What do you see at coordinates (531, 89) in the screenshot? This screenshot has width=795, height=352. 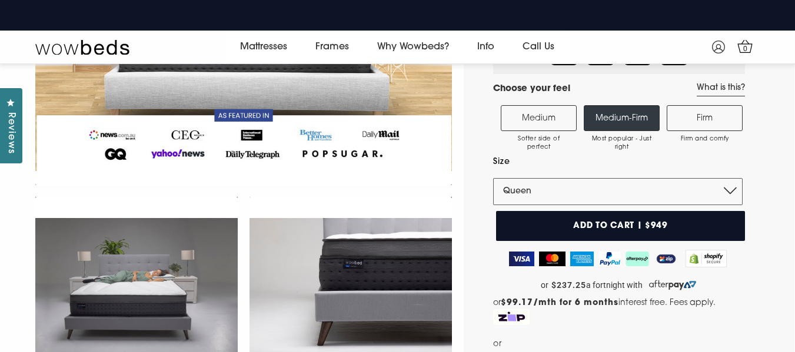 I see `h4: Choose your feel` at bounding box center [531, 89].